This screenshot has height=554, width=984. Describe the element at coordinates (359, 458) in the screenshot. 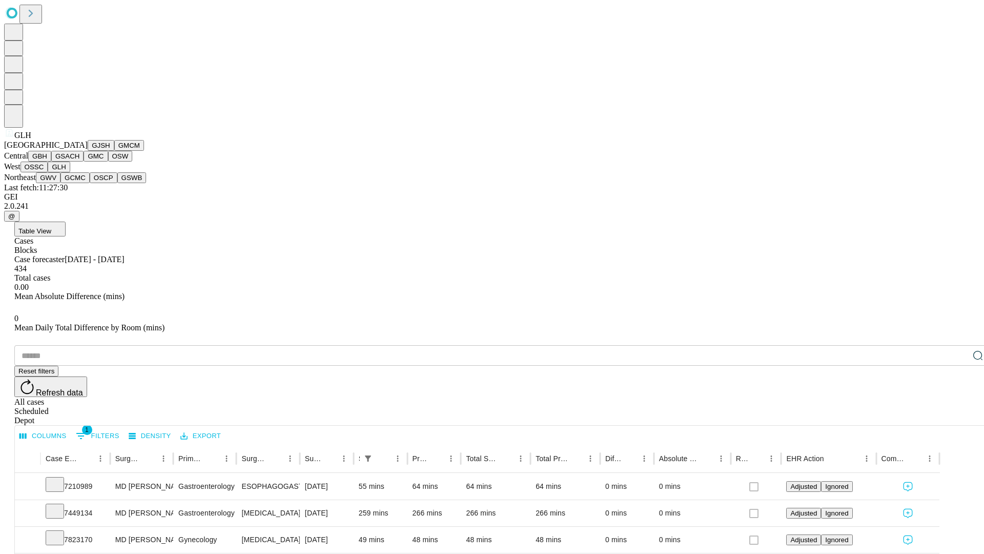

I see `div: Scheduled In Room Duration` at that location.